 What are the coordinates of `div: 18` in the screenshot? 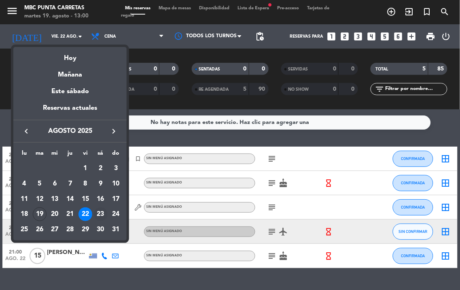 It's located at (24, 214).